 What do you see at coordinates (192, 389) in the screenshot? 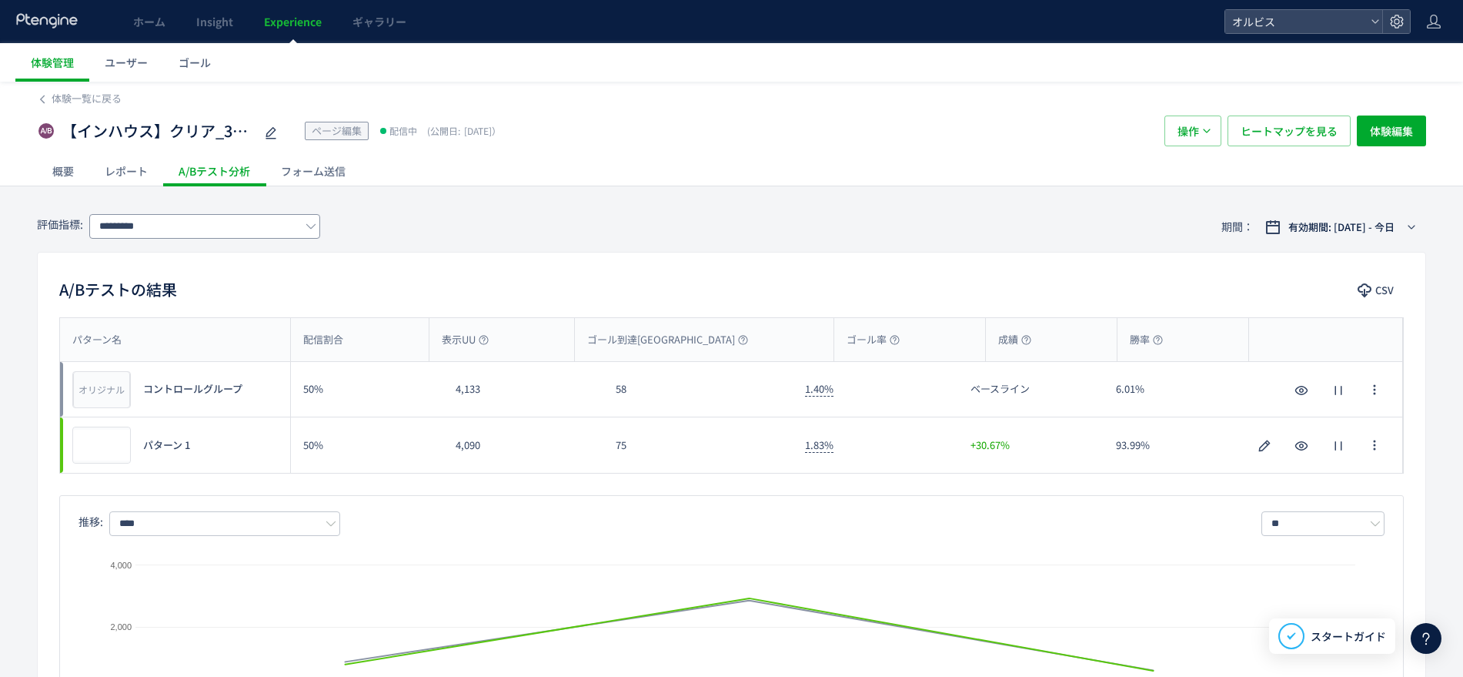
I see `span: コントロールグループ` at bounding box center [192, 389].